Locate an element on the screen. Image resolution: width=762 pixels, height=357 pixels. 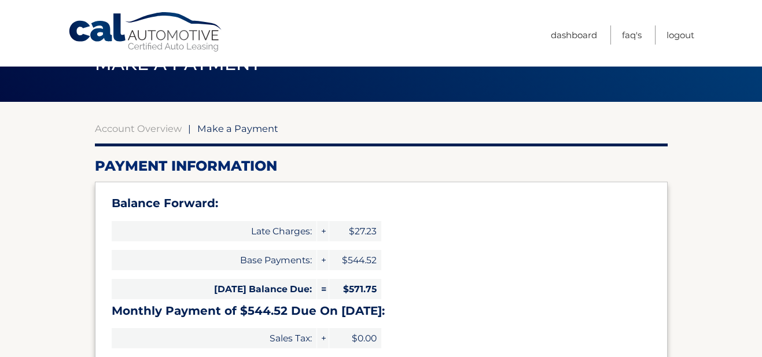
a: Account Overview is located at coordinates (138, 128).